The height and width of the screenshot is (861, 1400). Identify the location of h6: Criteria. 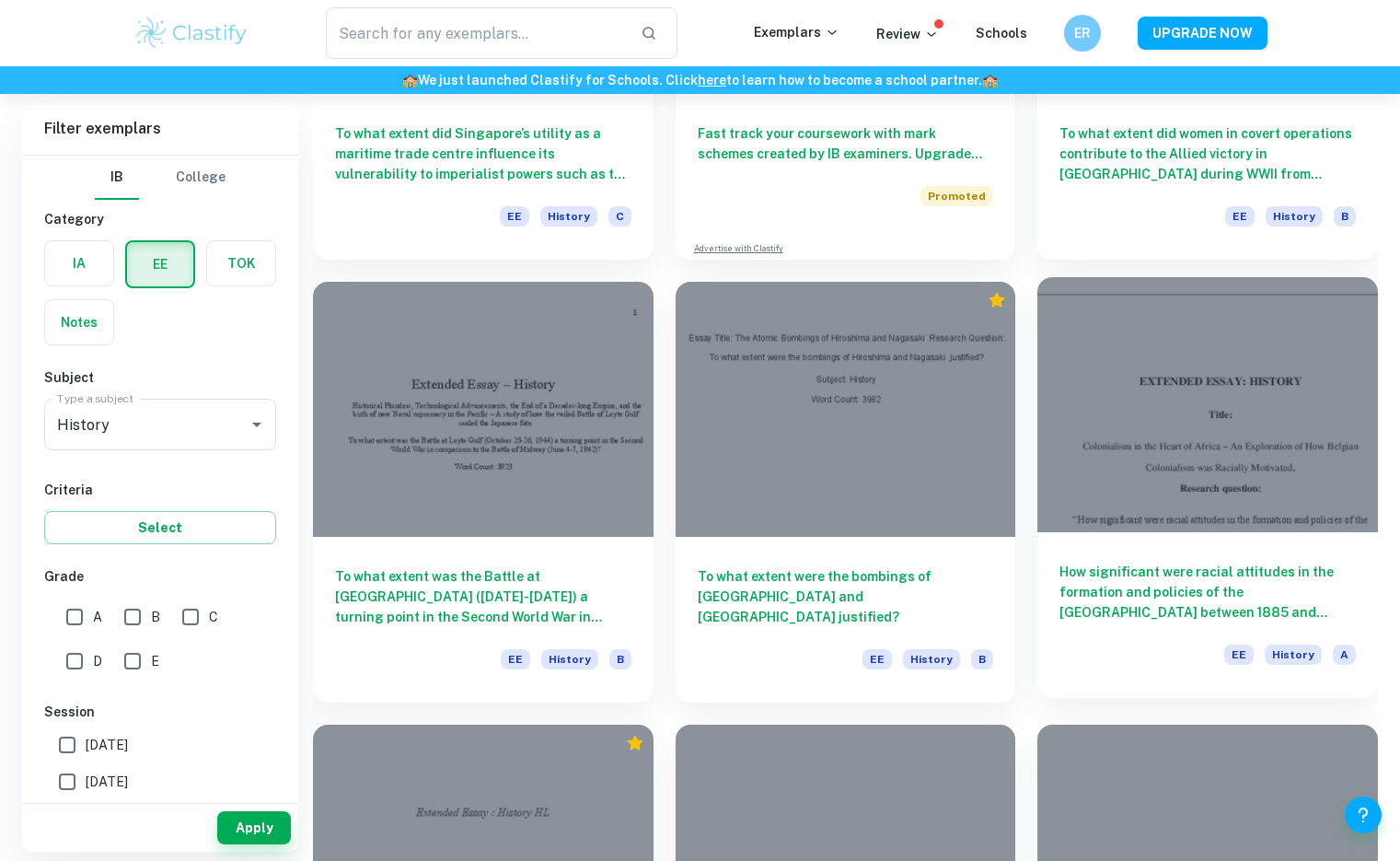
(161, 489).